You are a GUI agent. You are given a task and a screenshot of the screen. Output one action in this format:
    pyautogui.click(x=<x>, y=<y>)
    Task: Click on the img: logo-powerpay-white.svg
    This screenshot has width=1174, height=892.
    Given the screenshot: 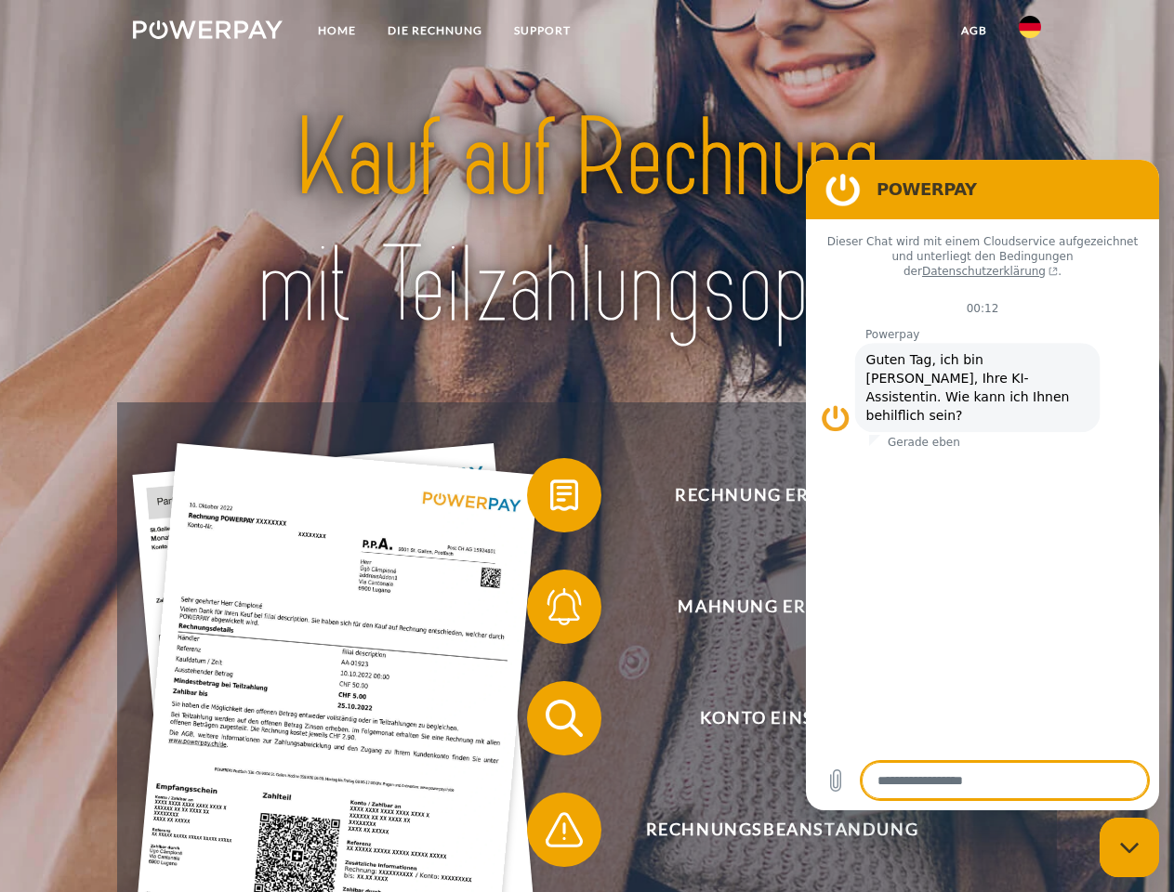 What is the action you would take?
    pyautogui.click(x=207, y=30)
    